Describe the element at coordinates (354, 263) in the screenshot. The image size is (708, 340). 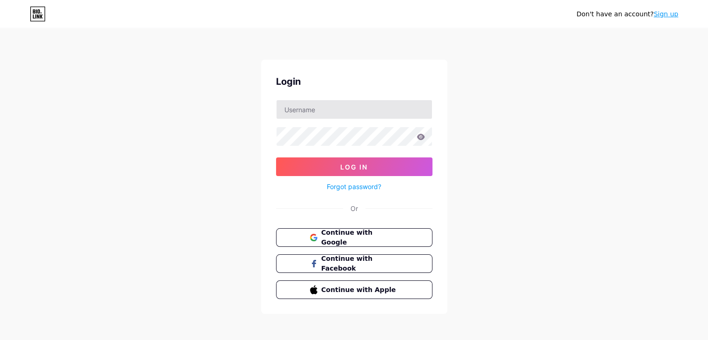
I see `button: Continue with Facebook` at that location.